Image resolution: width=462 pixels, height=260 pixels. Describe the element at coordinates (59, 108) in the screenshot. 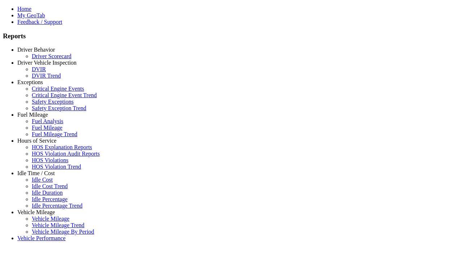

I see `a: Safety Exception Trend` at that location.